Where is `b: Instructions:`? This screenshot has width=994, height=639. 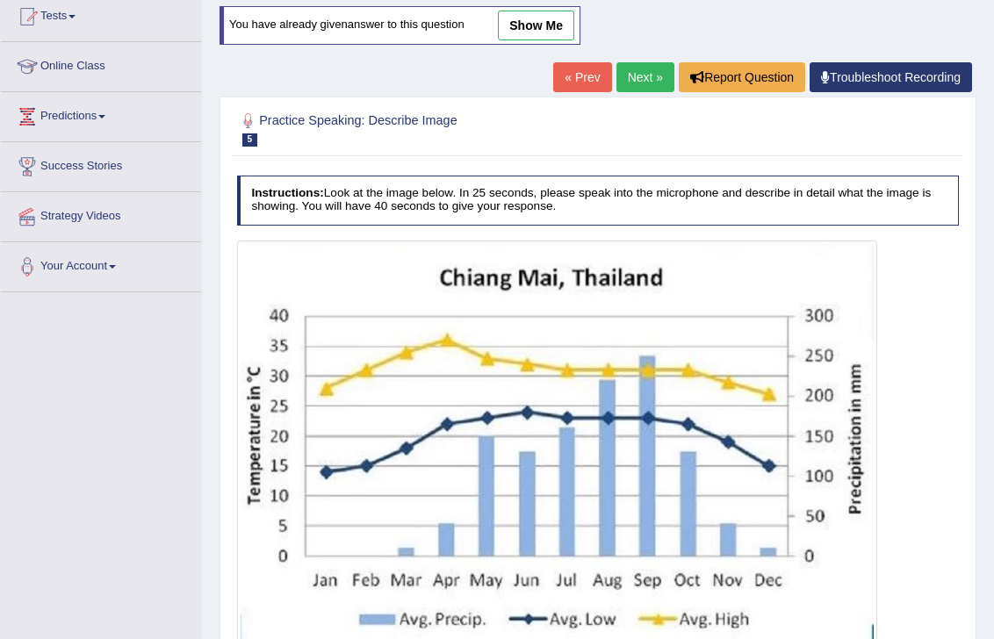
b: Instructions: is located at coordinates (287, 192).